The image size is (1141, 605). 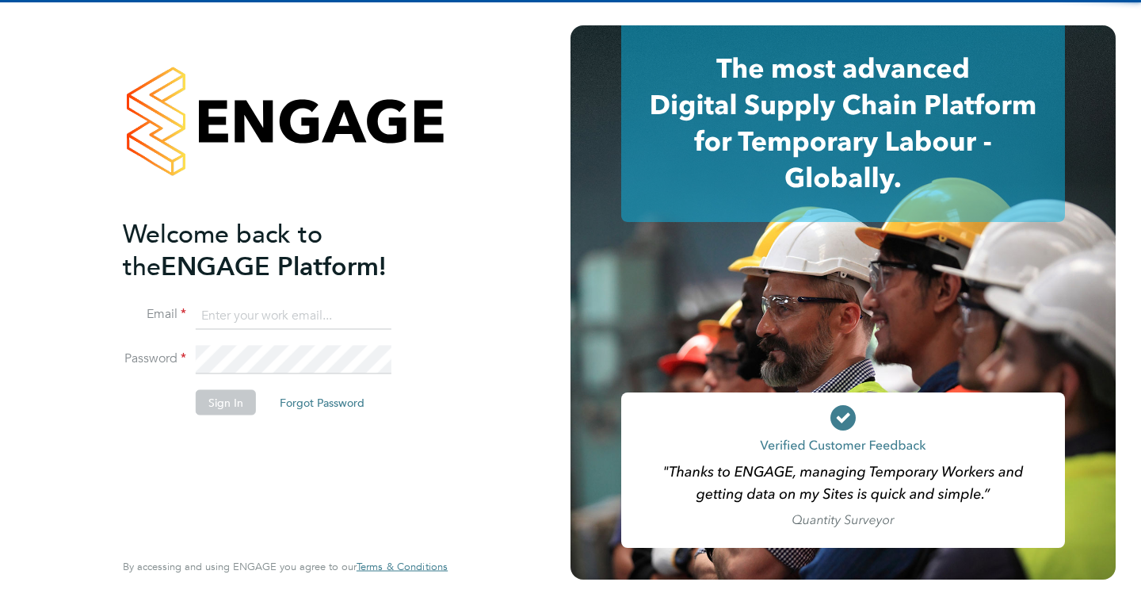 I want to click on label: Password, so click(x=155, y=358).